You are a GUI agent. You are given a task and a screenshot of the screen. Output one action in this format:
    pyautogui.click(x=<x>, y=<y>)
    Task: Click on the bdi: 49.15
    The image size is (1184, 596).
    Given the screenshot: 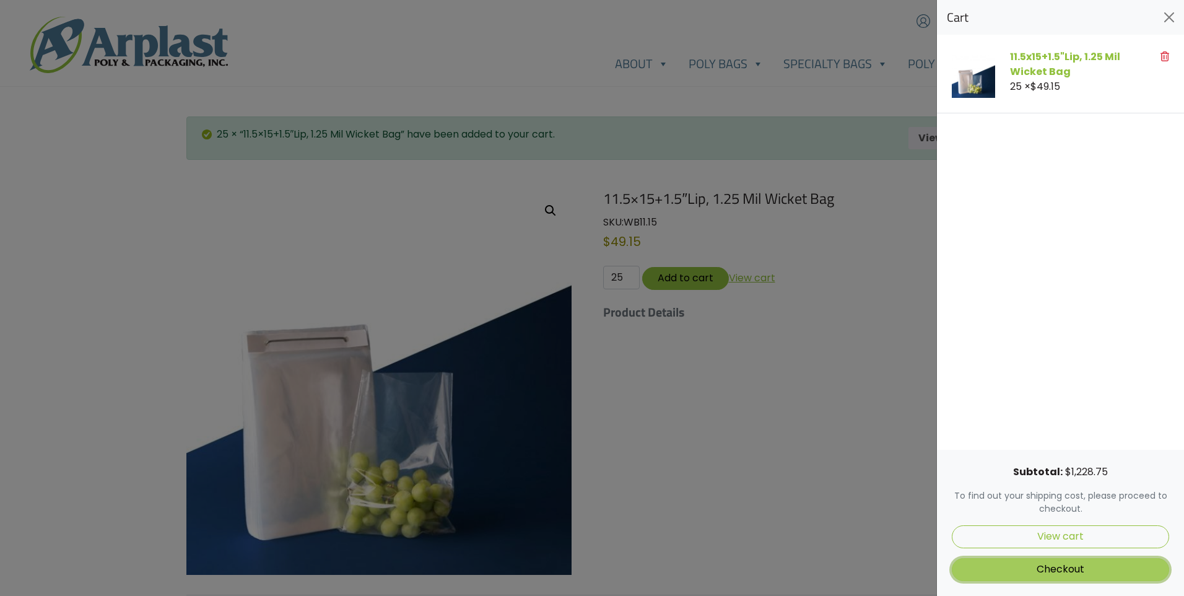 What is the action you would take?
    pyautogui.click(x=1046, y=86)
    